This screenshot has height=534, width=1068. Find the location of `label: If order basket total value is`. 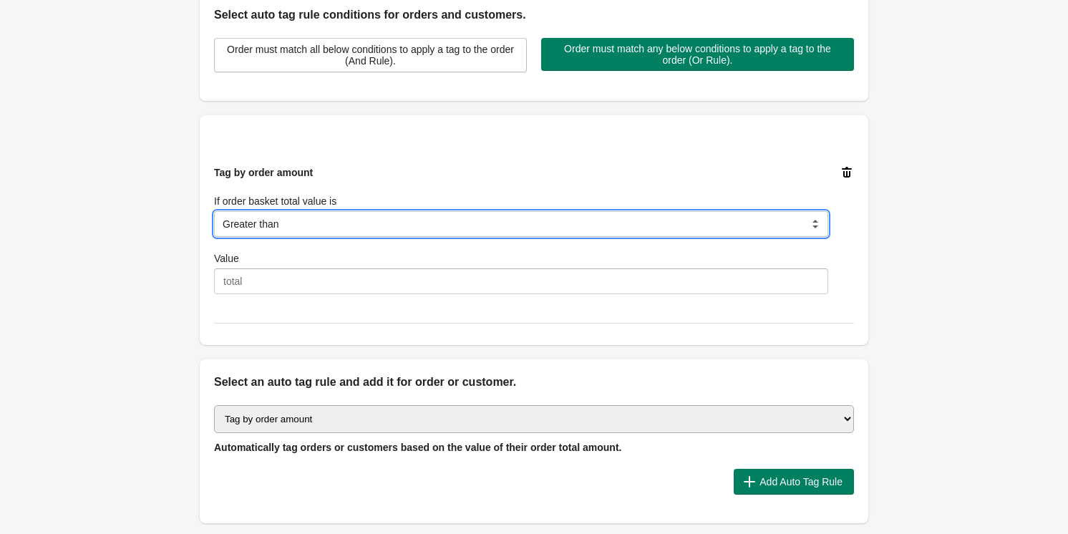

label: If order basket total value is is located at coordinates (275, 201).